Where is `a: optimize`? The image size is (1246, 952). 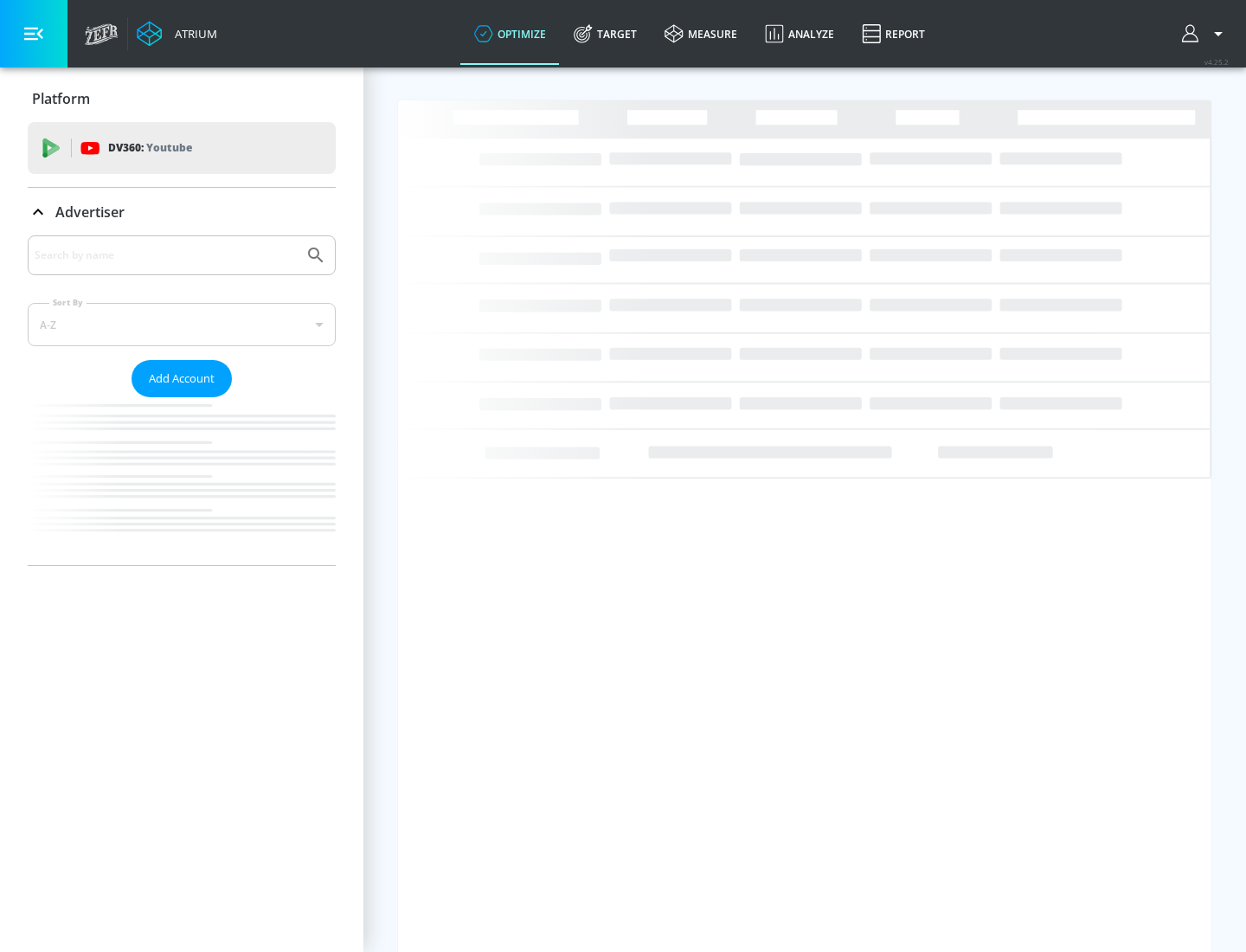 a: optimize is located at coordinates (510, 34).